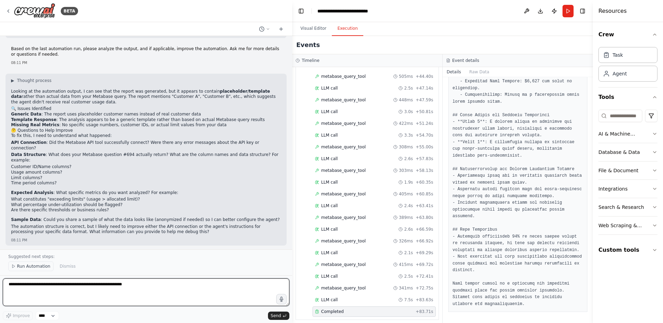  I want to click on h2: 🤔 Questions to Help Improve, so click(146, 131).